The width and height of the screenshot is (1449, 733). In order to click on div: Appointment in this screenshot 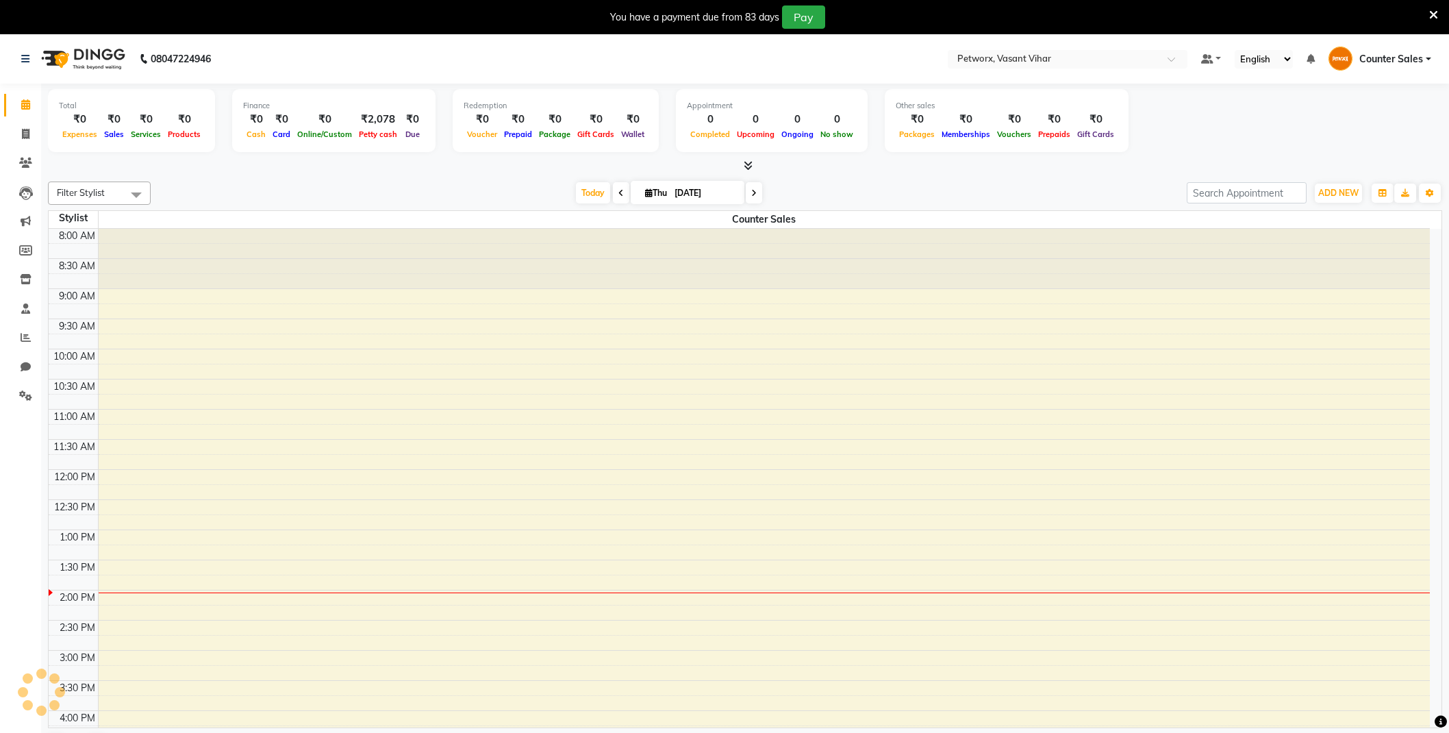, I will do `click(772, 105)`.